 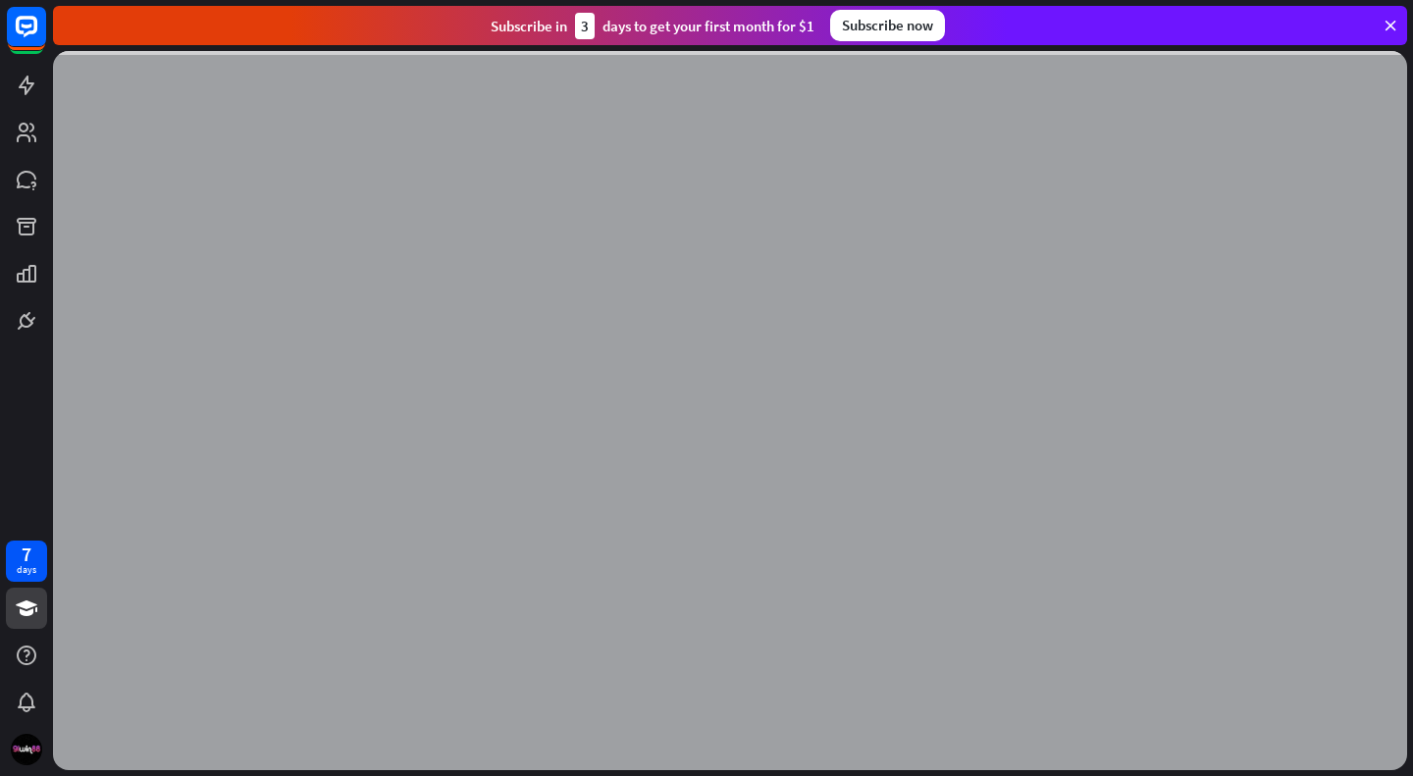 What do you see at coordinates (27, 555) in the screenshot?
I see `div: 7` at bounding box center [27, 555].